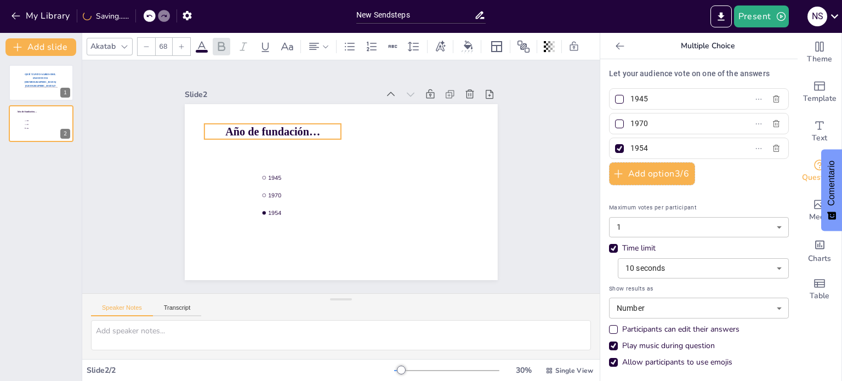 The height and width of the screenshot is (381, 842). What do you see at coordinates (820, 178) in the screenshot?
I see `span: Questions` at bounding box center [820, 178].